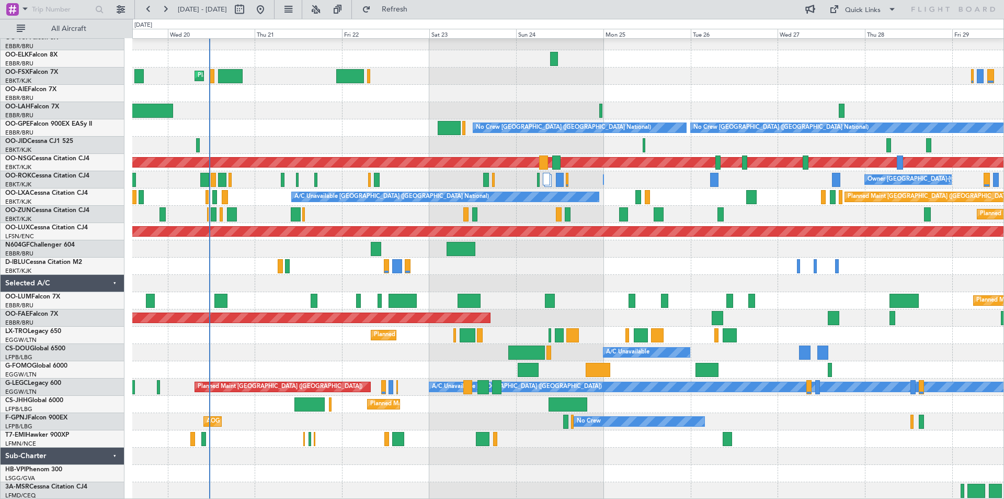 This screenshot has width=1004, height=499. What do you see at coordinates (17, 348) in the screenshot?
I see `span: CS-DOU` at bounding box center [17, 348].